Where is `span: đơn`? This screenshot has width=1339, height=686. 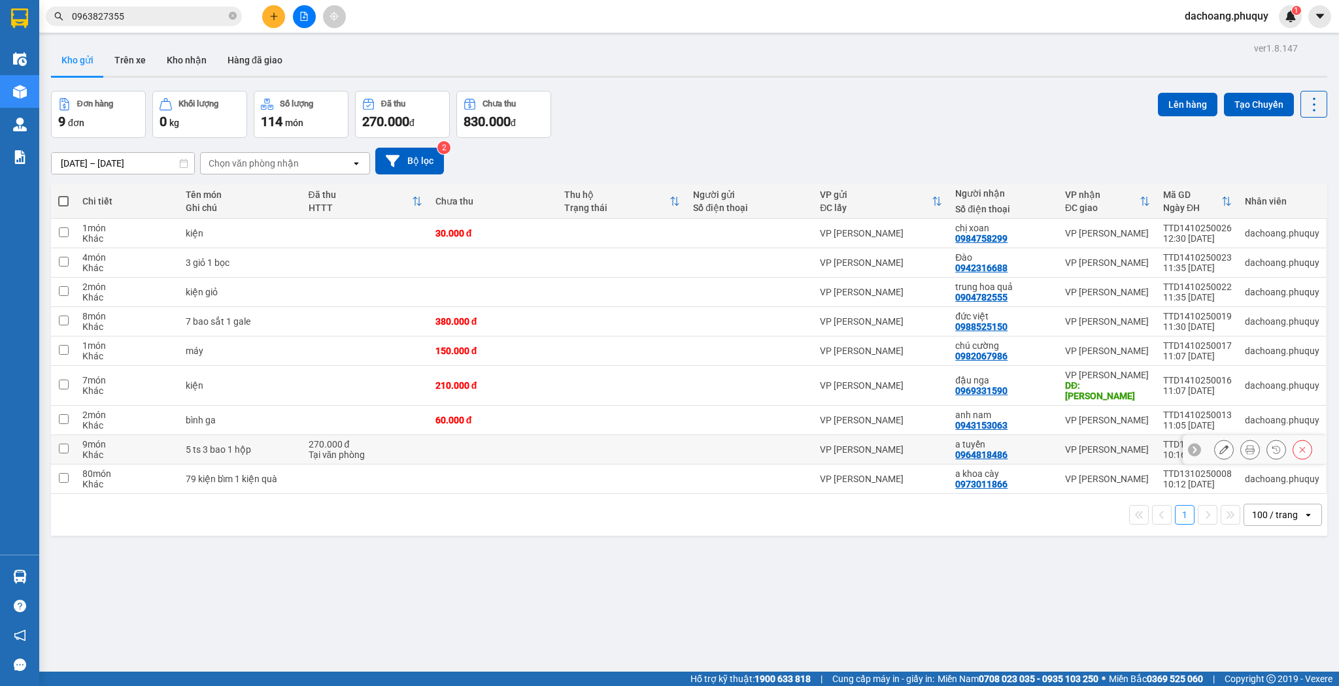
span: đơn is located at coordinates (76, 123).